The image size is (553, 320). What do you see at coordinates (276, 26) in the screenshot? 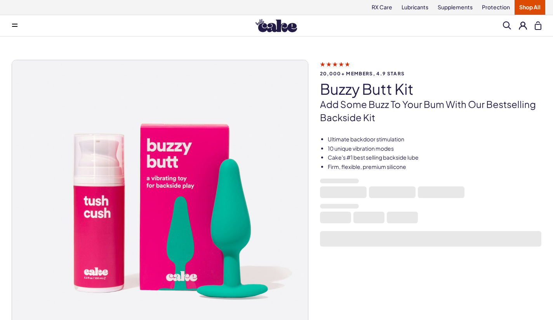
I see `img: Hello Cake` at bounding box center [276, 26].